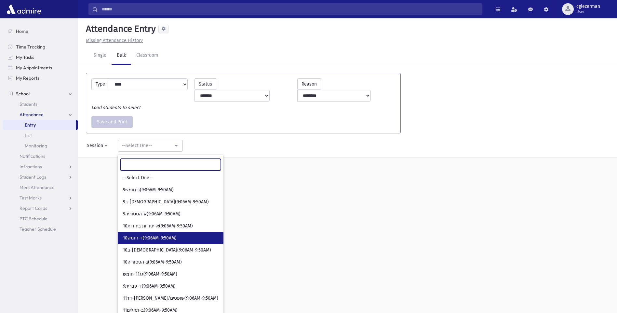 This screenshot has width=617, height=313. What do you see at coordinates (25, 57) in the screenshot?
I see `span: My Tasks` at bounding box center [25, 57].